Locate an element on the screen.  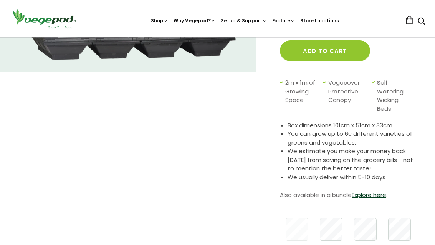
a: Search is located at coordinates (422, 22).